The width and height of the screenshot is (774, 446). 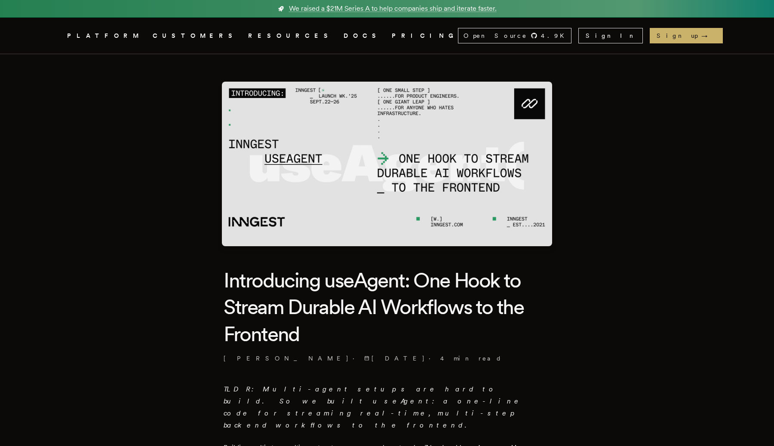 I want to click on button: PLATFORM, so click(x=105, y=36).